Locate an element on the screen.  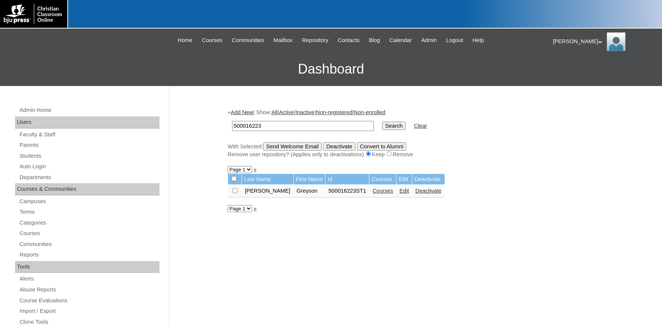
a: Calendar is located at coordinates (400, 40).